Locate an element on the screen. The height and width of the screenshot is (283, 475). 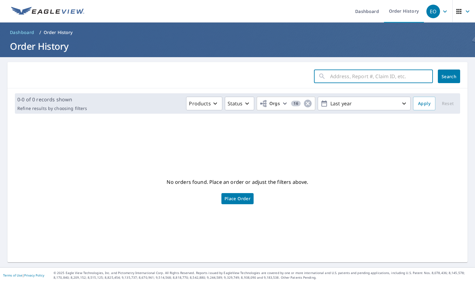
button: Search is located at coordinates (449, 76).